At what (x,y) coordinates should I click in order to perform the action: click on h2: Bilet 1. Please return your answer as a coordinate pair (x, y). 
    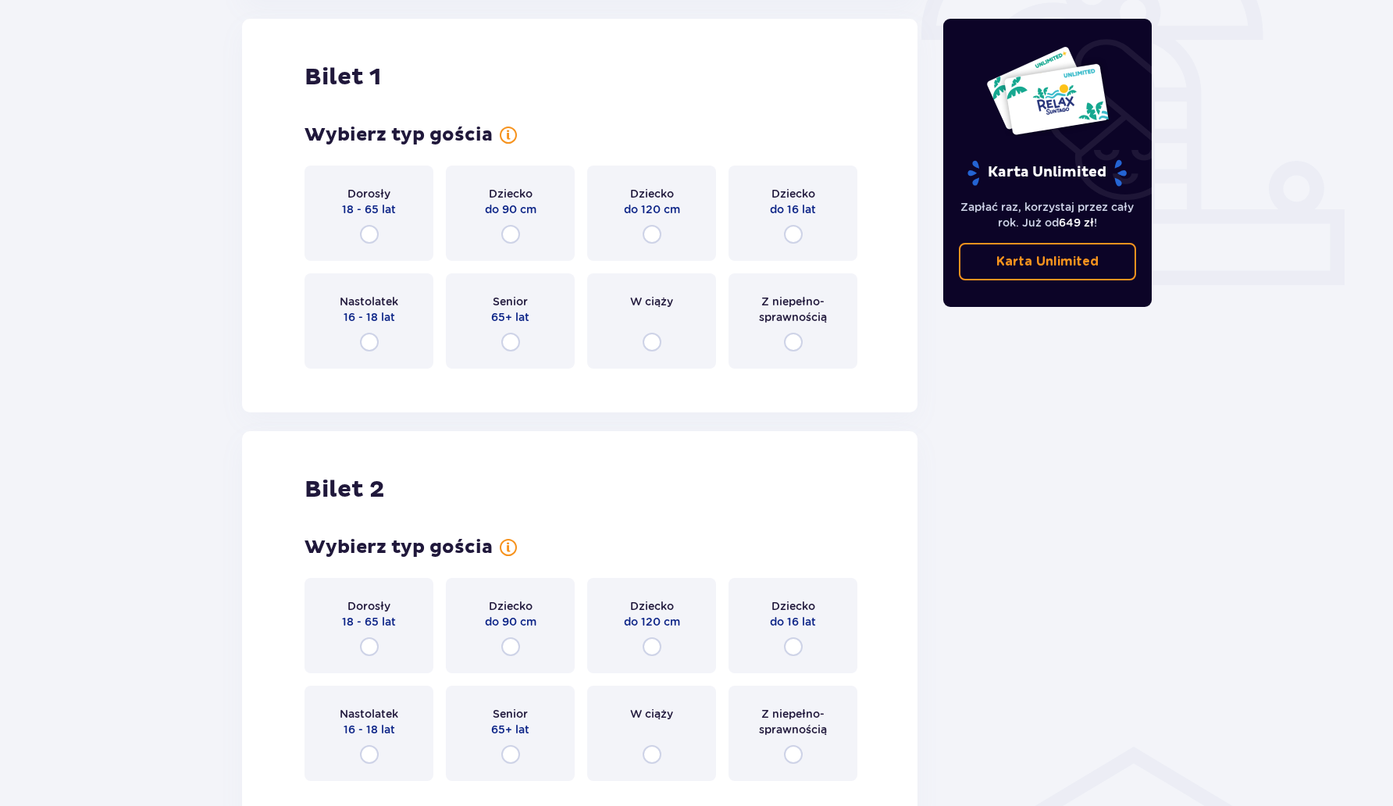
    Looking at the image, I should click on (343, 77).